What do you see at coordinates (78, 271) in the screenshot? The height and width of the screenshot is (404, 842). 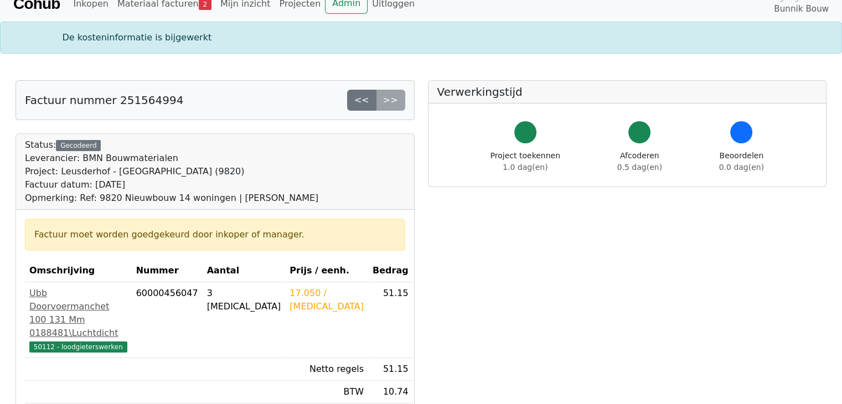 I see `th: Omschrijving` at bounding box center [78, 271].